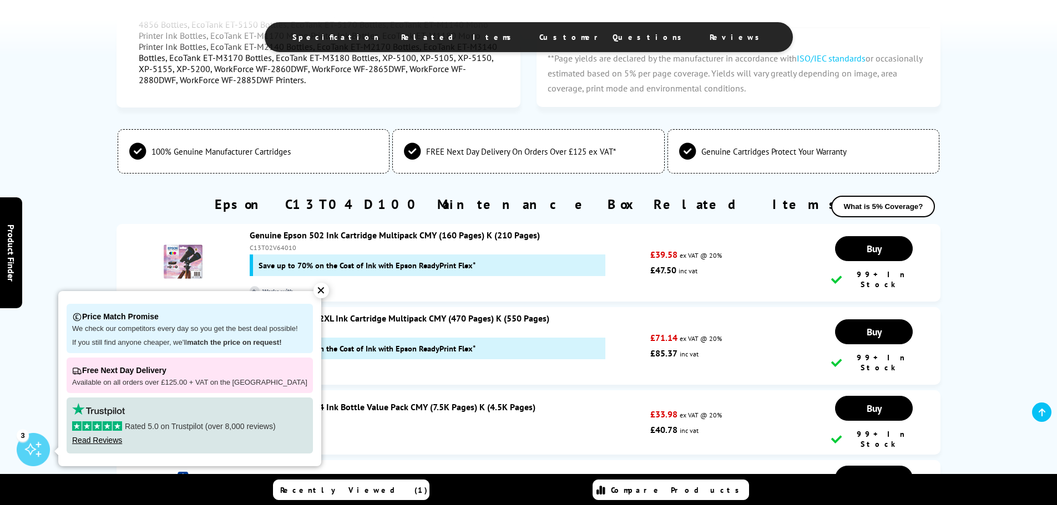 Image resolution: width=1057 pixels, height=505 pixels. Describe the element at coordinates (447, 419) in the screenshot. I see `div: C13T00P640` at that location.